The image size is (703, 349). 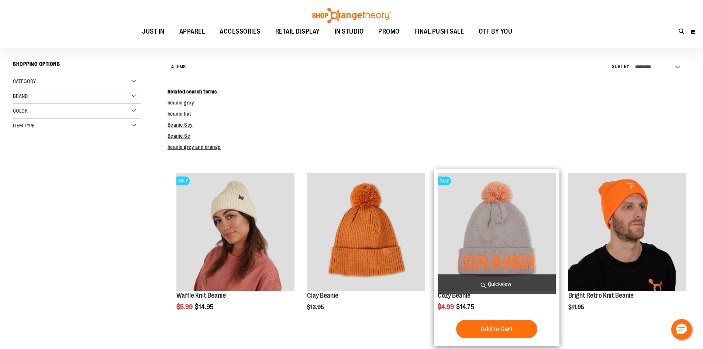 What do you see at coordinates (621, 66) in the screenshot?
I see `label: Sort By` at bounding box center [621, 66].